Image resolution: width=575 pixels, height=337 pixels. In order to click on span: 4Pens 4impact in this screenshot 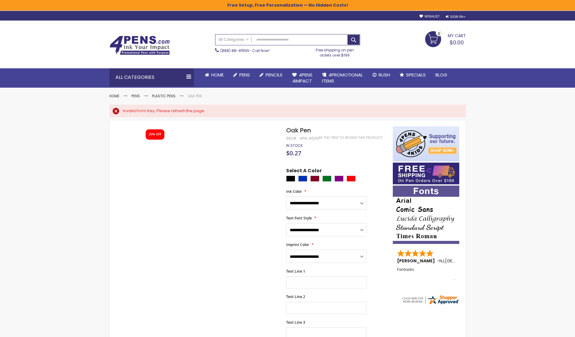, I will do `click(302, 78)`.